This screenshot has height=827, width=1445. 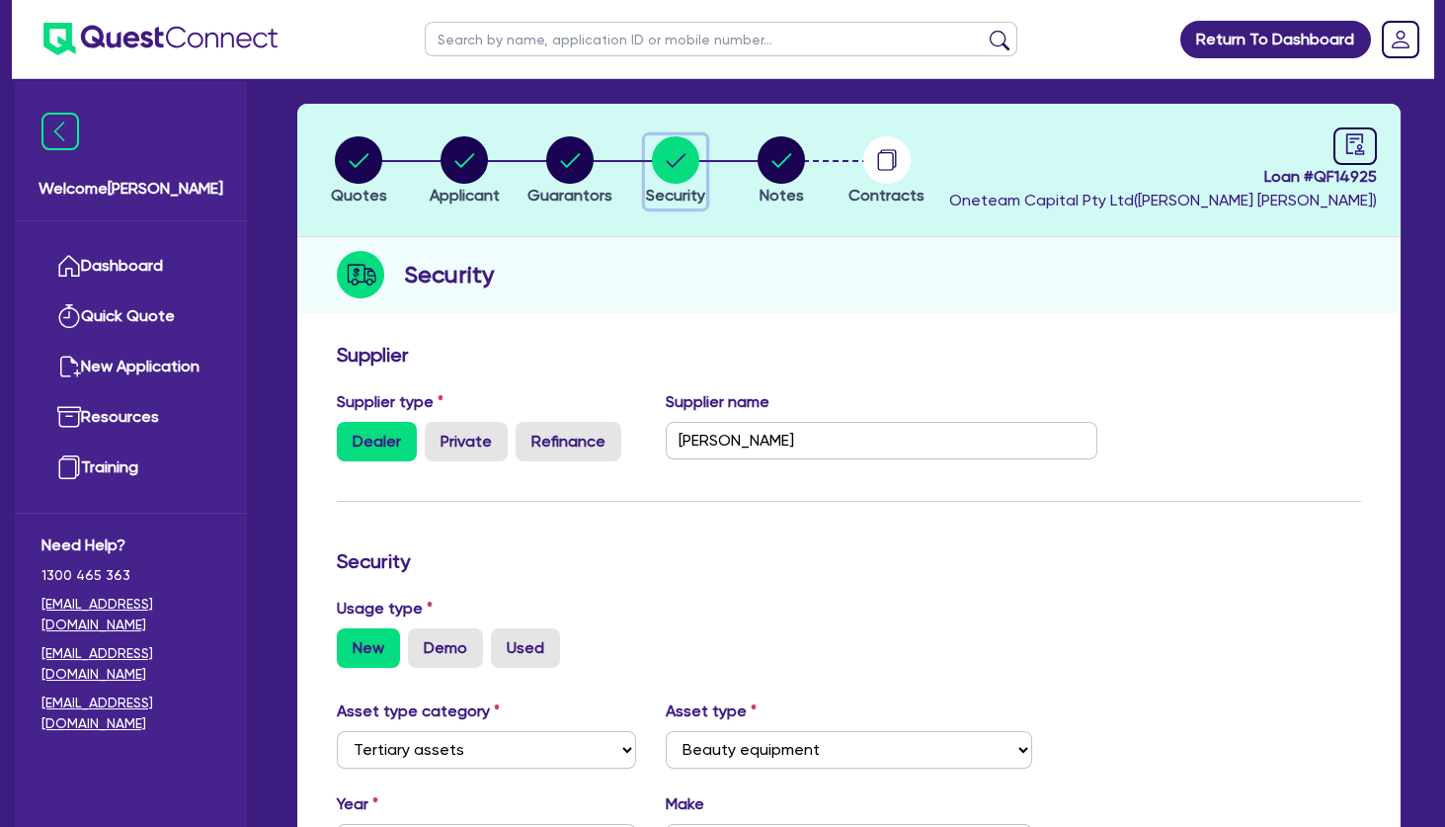 What do you see at coordinates (1400, 40) in the screenshot?
I see `a: Dropdown toggle` at bounding box center [1400, 40].